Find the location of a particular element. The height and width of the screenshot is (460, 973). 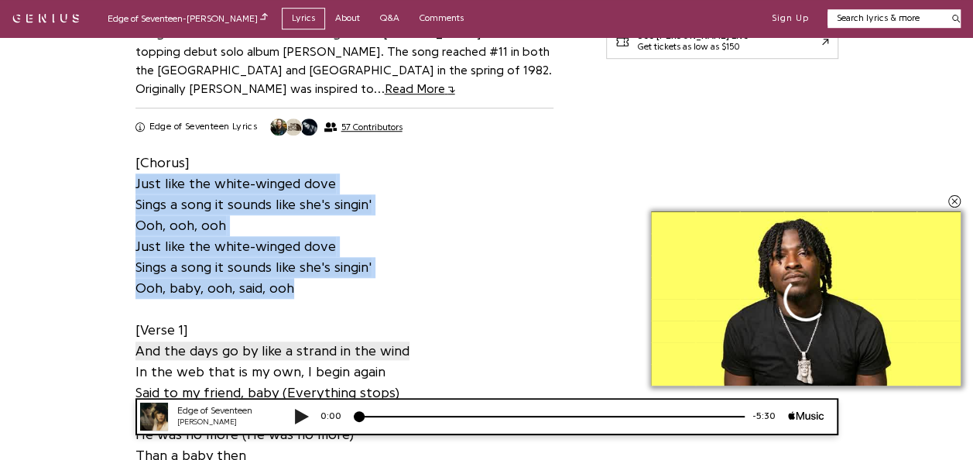

a: And the days go by like a strand in the wind is located at coordinates (273, 350).